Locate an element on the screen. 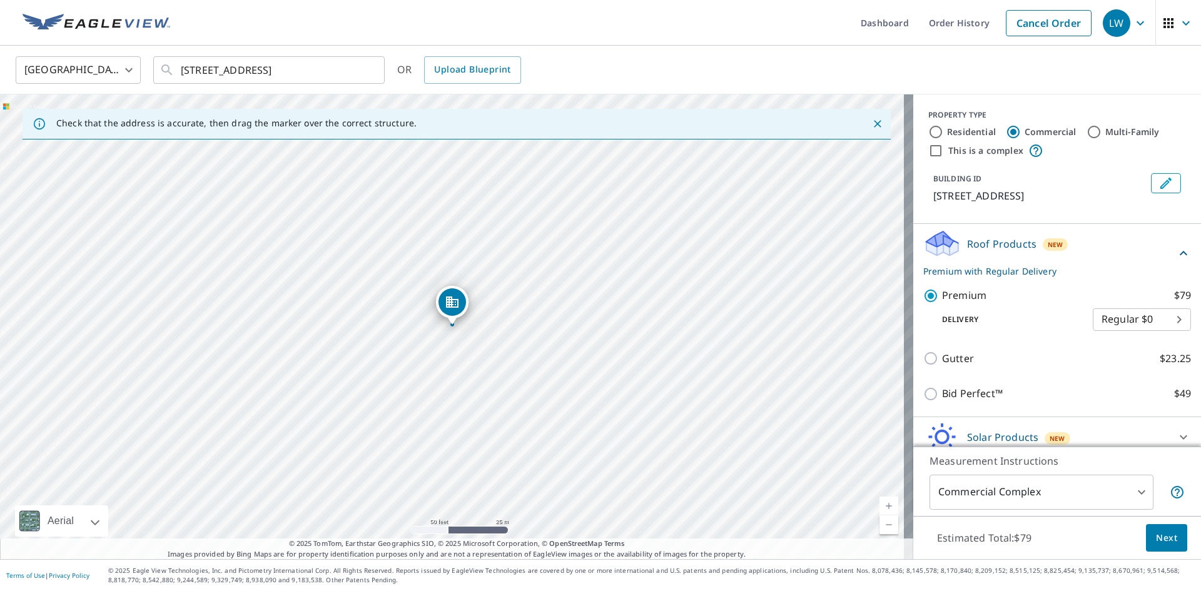 The width and height of the screenshot is (1201, 591). label: Commercial is located at coordinates (1050, 132).